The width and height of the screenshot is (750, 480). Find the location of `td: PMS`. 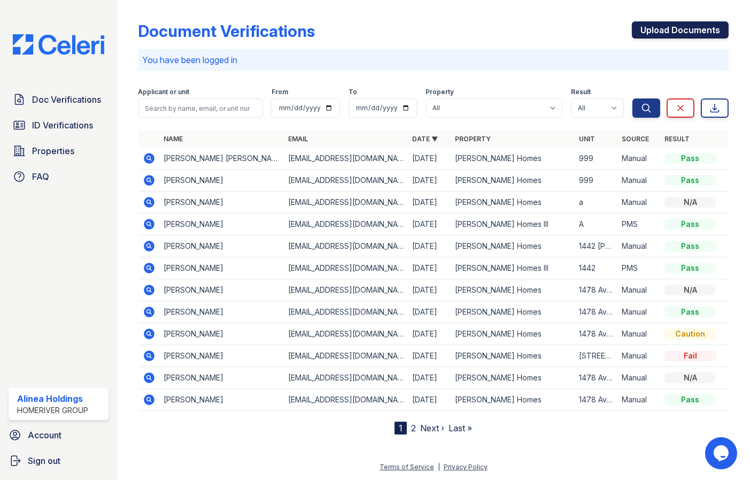

td: PMS is located at coordinates (639, 224).